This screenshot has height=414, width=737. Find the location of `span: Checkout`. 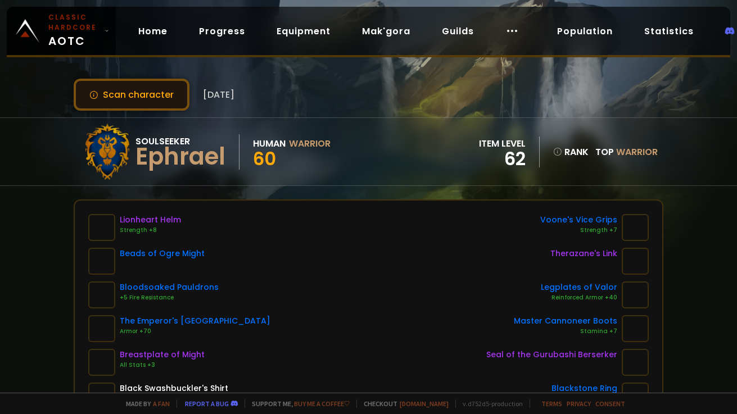

span: Checkout is located at coordinates (402, 404).